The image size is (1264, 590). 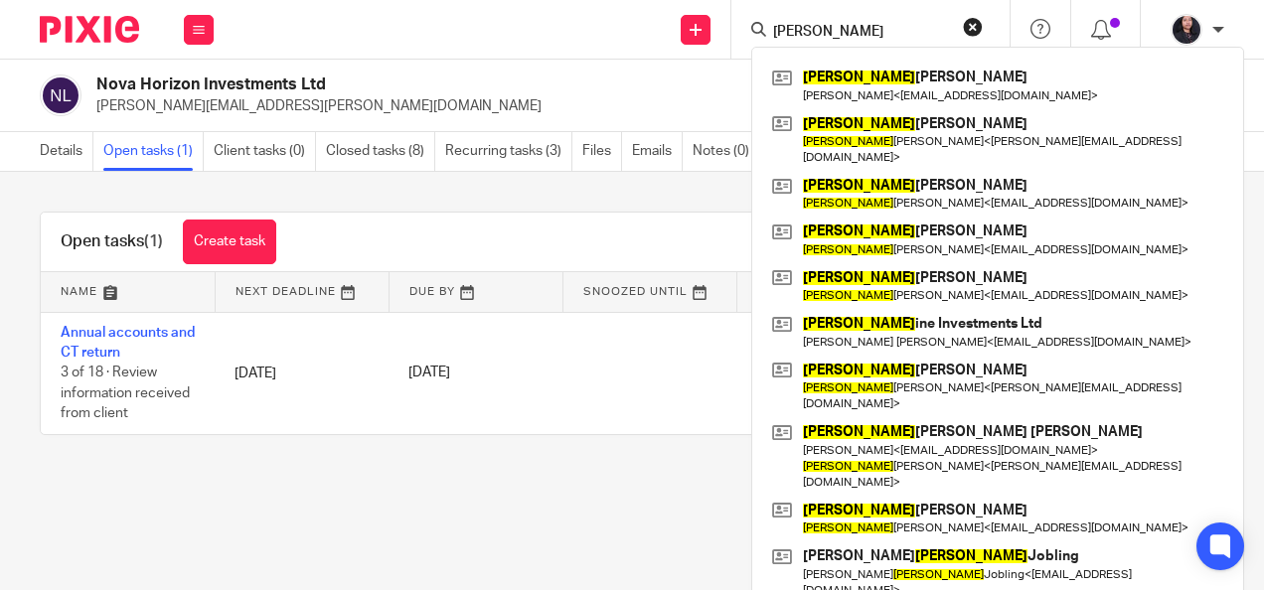 What do you see at coordinates (1187, 30) in the screenshot?
I see `img: MicrosoftTeams-image.jfif` at bounding box center [1187, 30].